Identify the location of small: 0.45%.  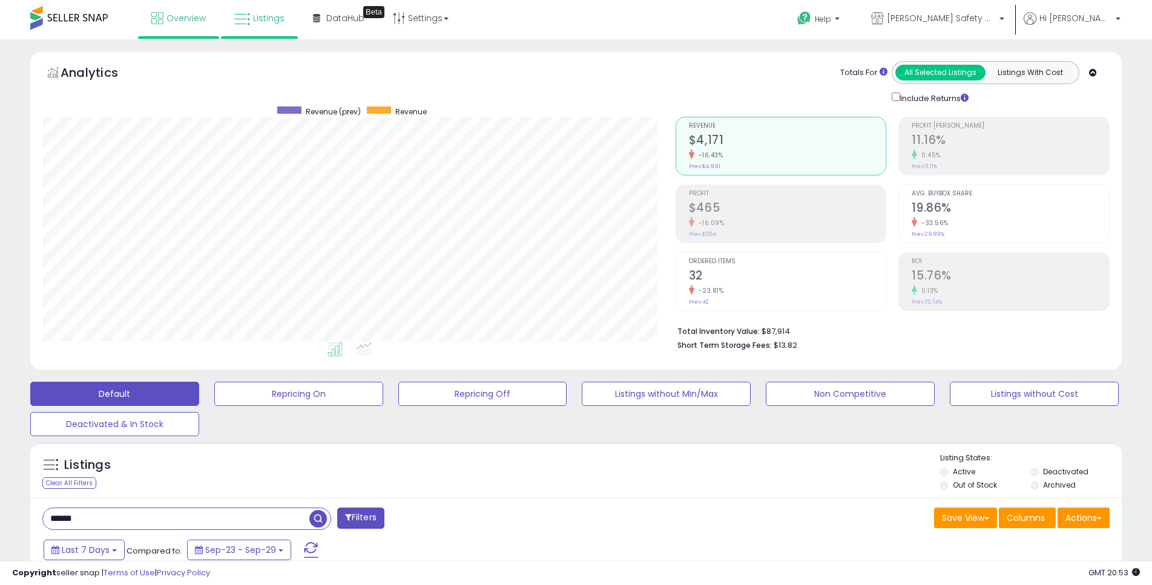
(928, 155).